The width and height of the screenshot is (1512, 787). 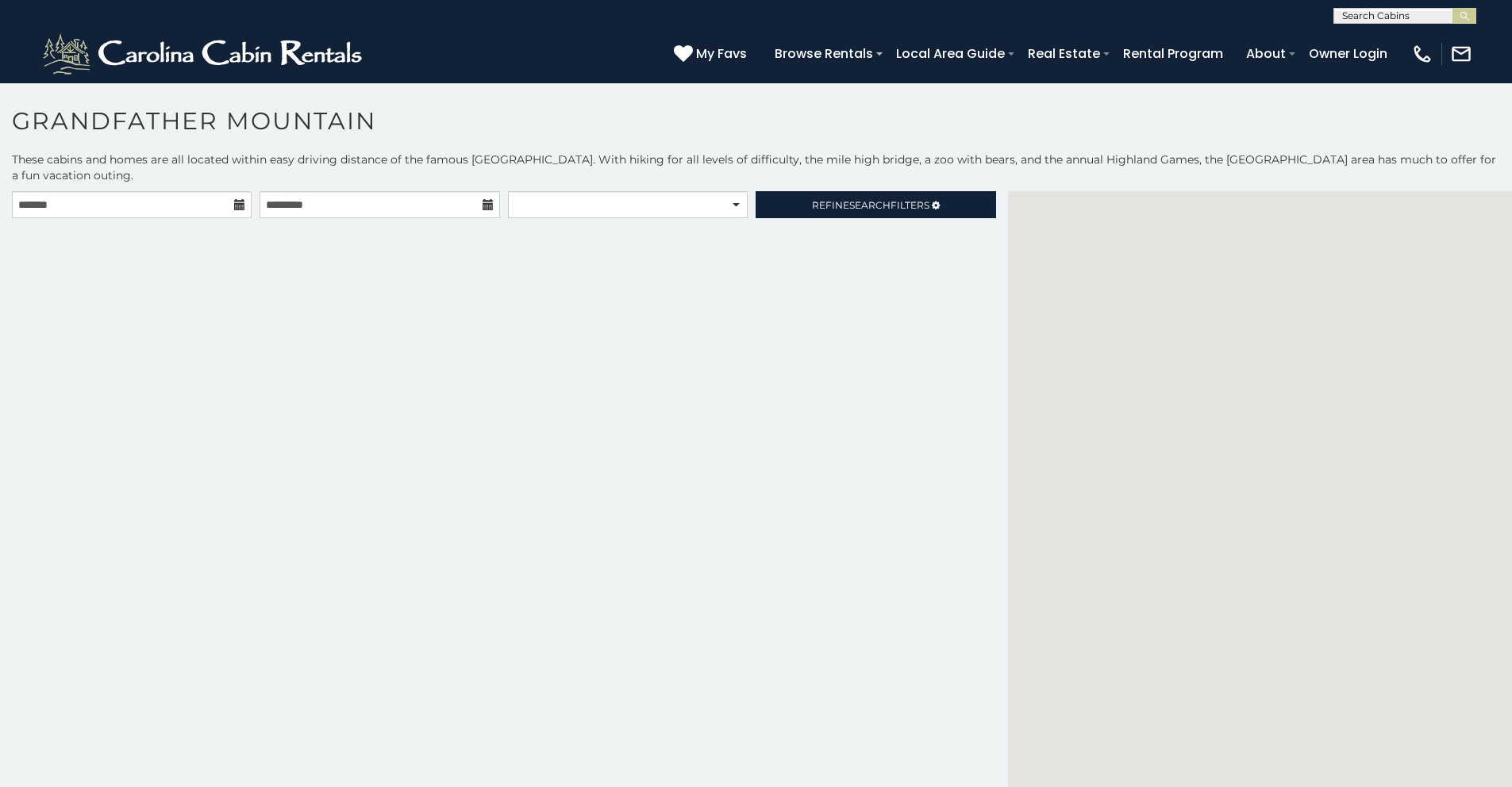 I want to click on a: About, so click(x=1266, y=53).